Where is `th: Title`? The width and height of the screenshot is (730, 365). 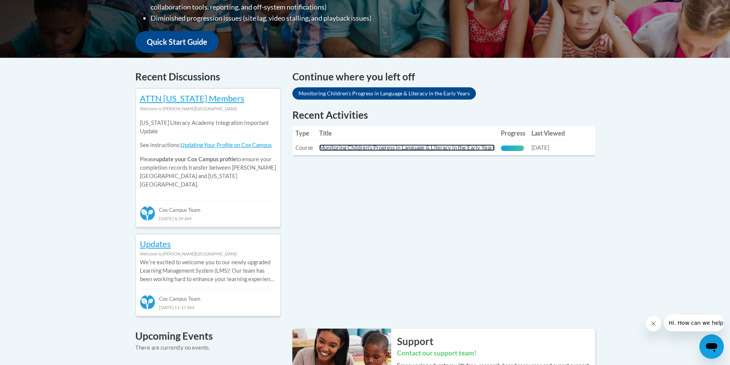
th: Title is located at coordinates (407, 133).